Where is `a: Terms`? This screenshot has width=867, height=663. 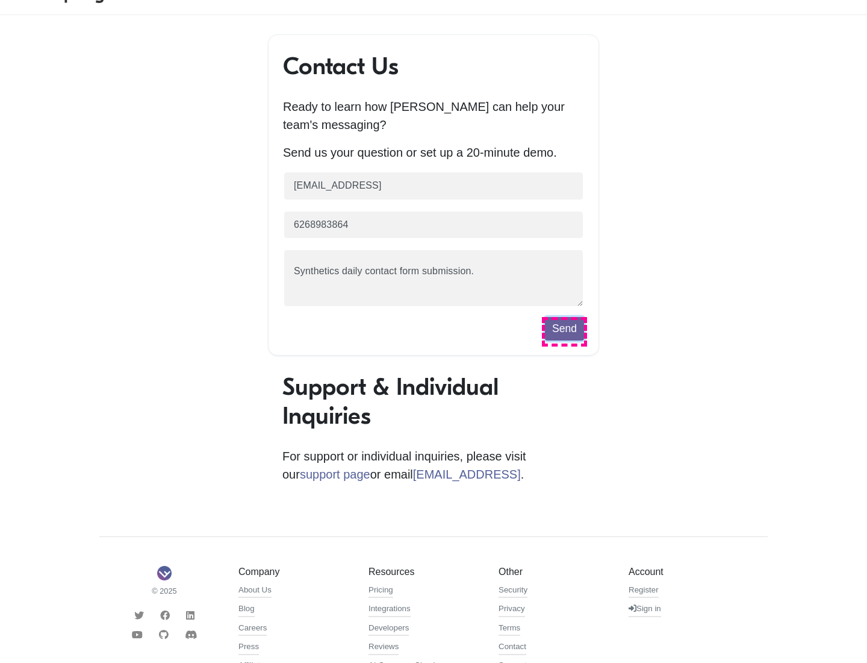
a: Terms is located at coordinates (510, 629).